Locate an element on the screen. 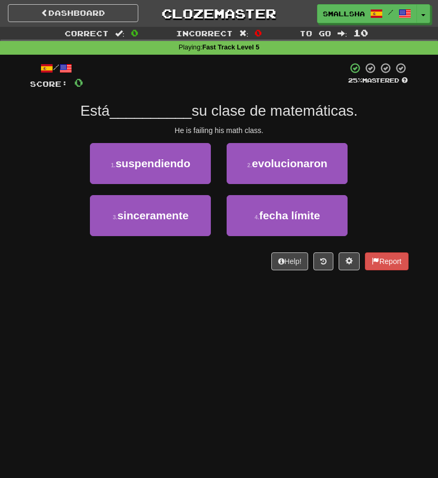  span: 25 % is located at coordinates (355, 80).